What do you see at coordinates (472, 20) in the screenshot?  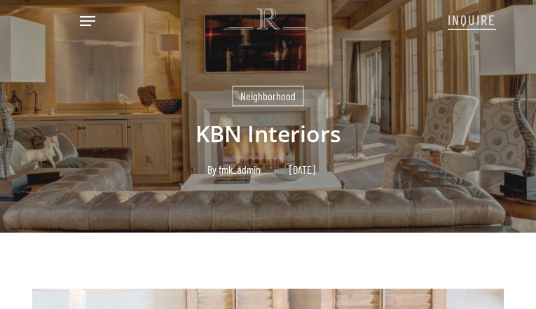 I see `span: INQUIRE` at bounding box center [472, 20].